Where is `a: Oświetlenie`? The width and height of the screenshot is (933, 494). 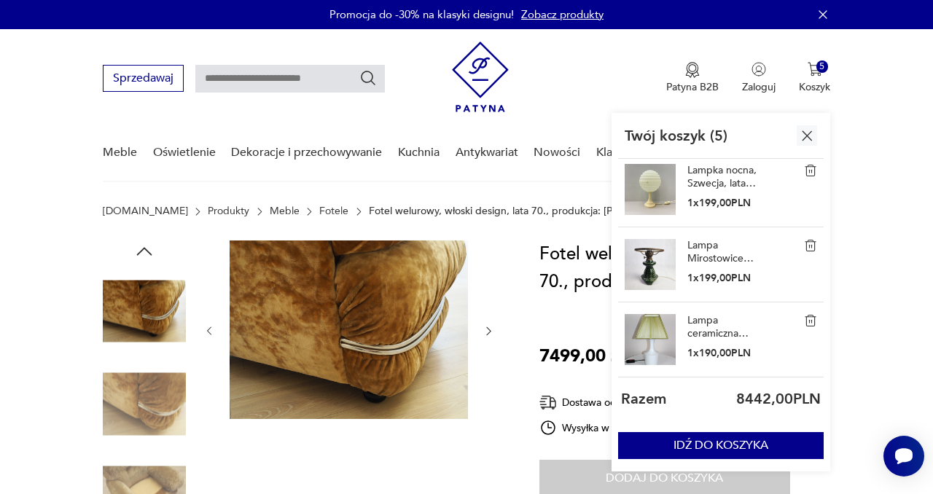
a: Oświetlenie is located at coordinates (184, 152).